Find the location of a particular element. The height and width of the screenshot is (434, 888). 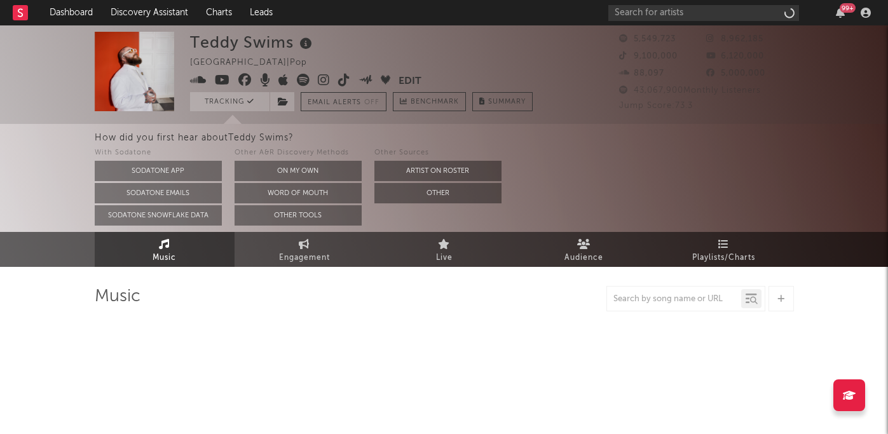

span: Summary is located at coordinates (507, 102).